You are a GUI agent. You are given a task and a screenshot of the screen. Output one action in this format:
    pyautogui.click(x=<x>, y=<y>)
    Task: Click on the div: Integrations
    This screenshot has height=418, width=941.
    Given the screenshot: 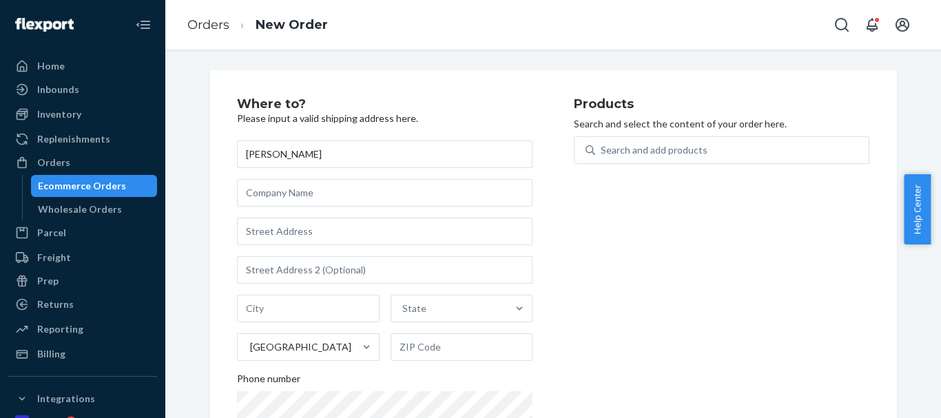 What is the action you would take?
    pyautogui.click(x=66, y=399)
    